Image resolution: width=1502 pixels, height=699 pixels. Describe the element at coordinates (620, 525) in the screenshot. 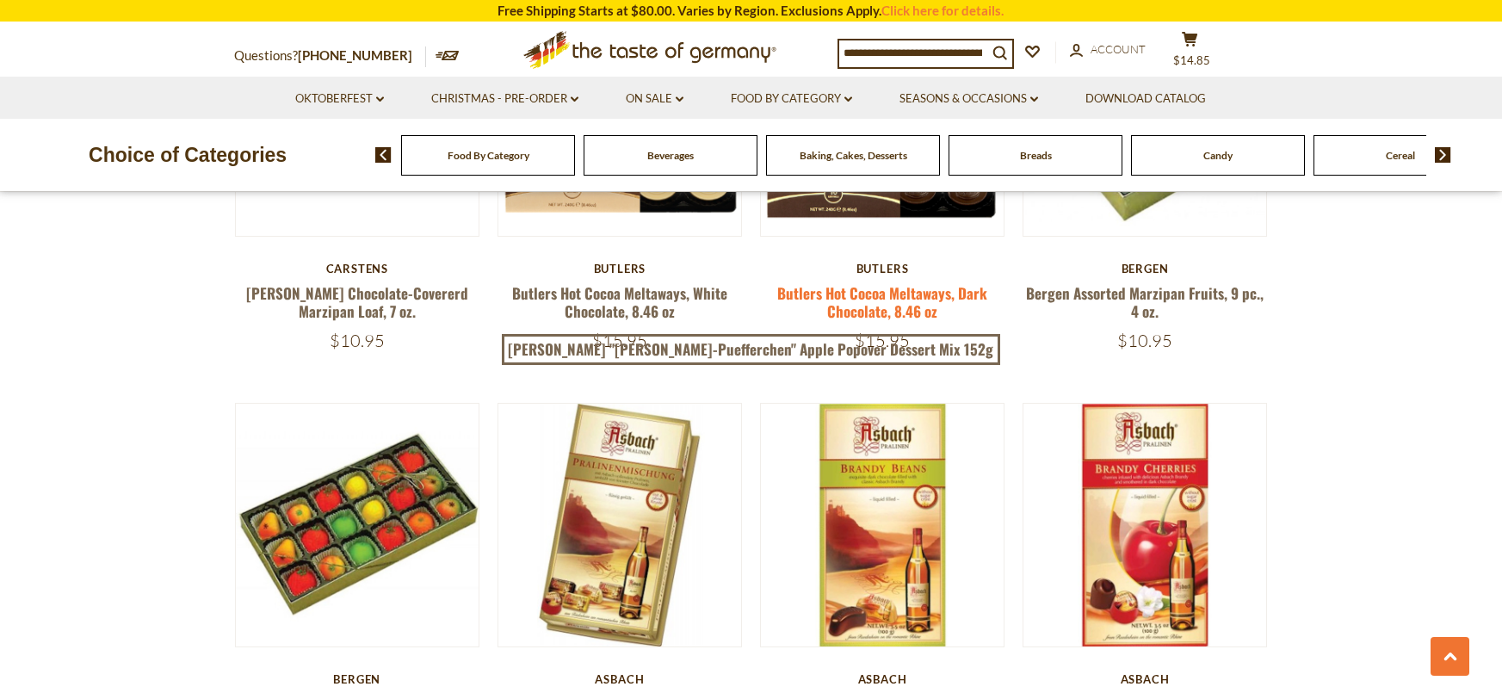

I see `img: Asbach Chocolate Praline Assortment with Brandy in Large Gift Box 8.8 oz` at that location.